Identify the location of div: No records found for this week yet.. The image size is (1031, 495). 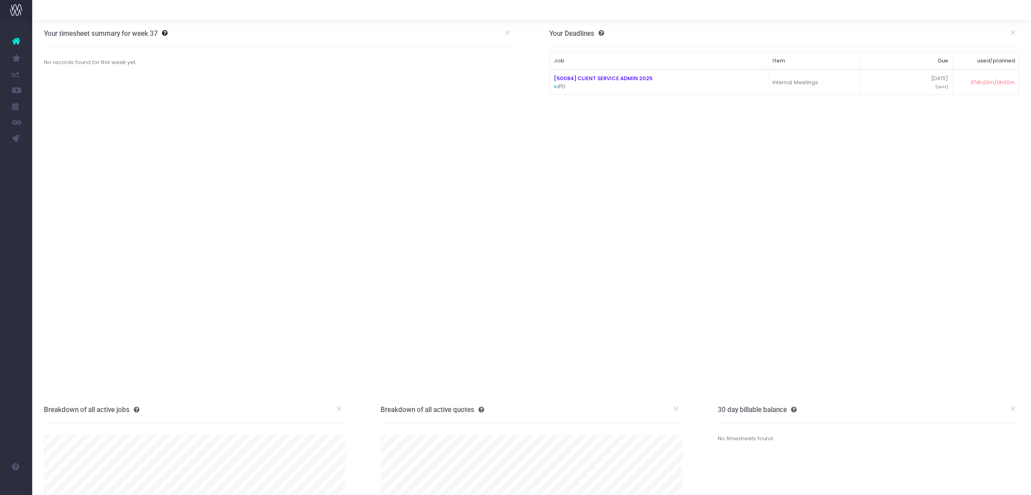
(279, 62).